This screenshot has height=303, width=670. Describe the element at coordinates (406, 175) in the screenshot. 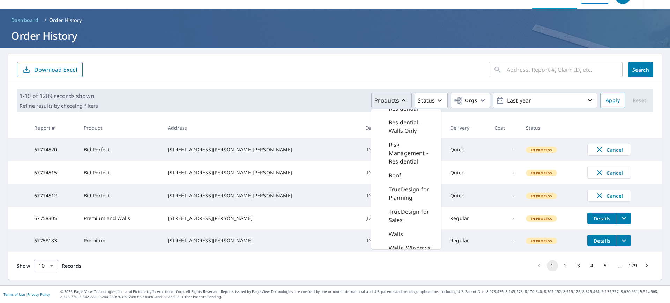

I see `div: Roof` at that location.